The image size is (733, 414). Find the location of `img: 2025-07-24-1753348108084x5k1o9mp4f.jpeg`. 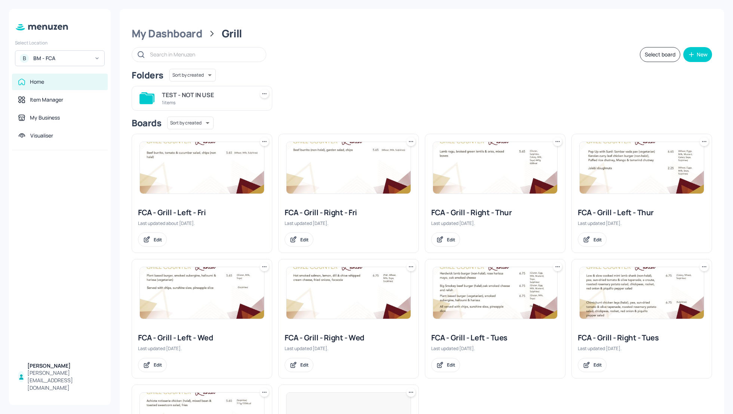

img: 2025-07-24-1753348108084x5k1o9mp4f.jpeg is located at coordinates (641, 168).